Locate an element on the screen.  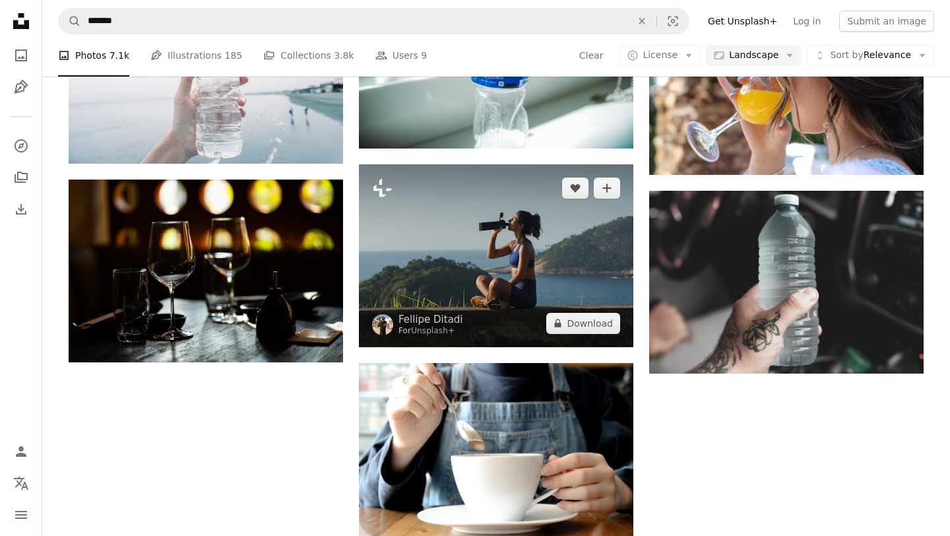
span: 9 is located at coordinates (423, 55).